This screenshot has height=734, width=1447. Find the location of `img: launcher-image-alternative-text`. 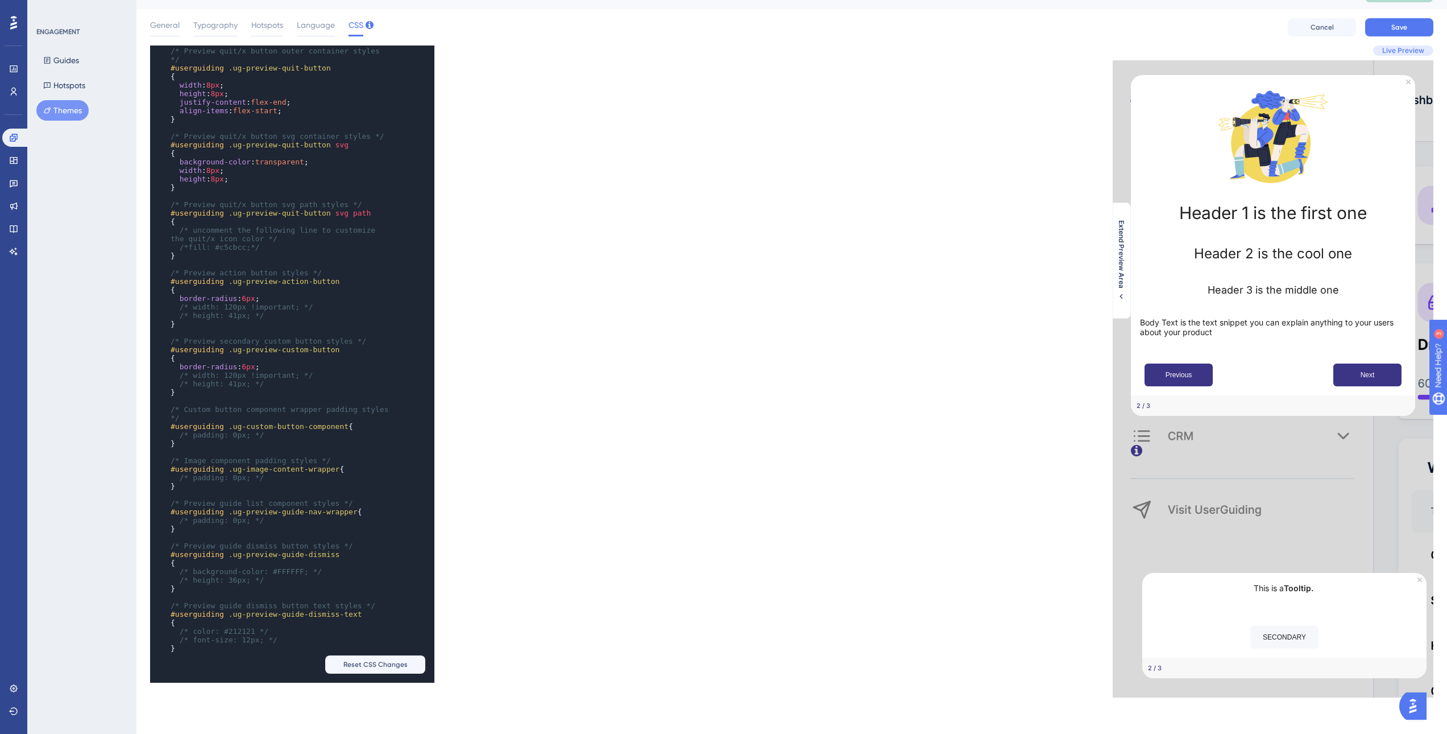

img: launcher-image-alternative-text is located at coordinates (14, 17).